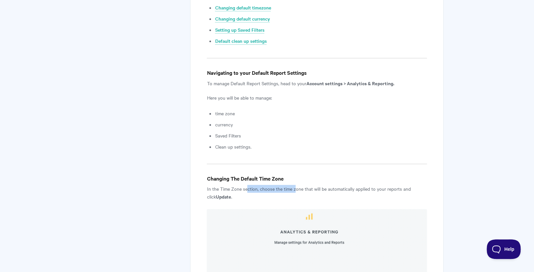  I want to click on p: In the Time Zone section, choose the time zone that will be automatically applied to your reports..., so click(316, 193).